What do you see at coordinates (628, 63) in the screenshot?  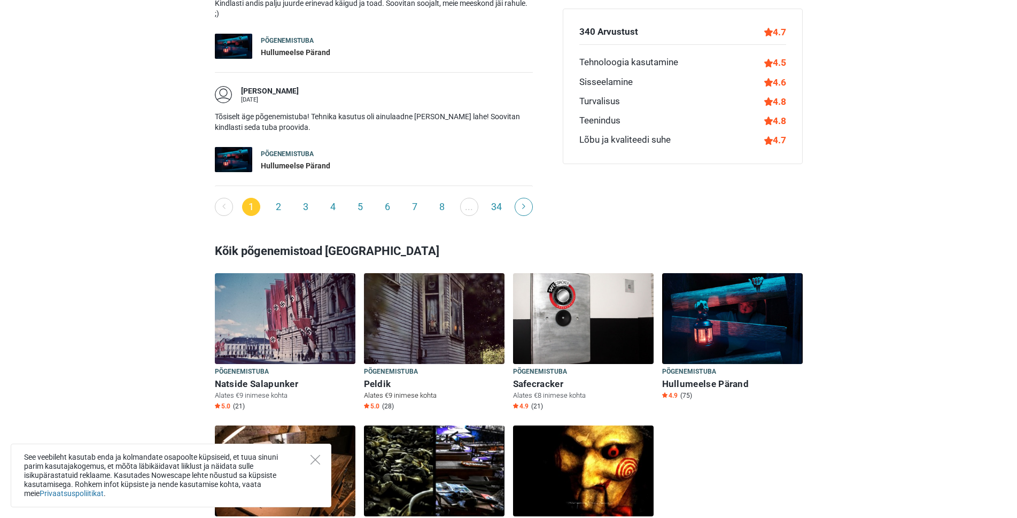 I see `div: Tehnoloogia kasutamine` at bounding box center [628, 63].